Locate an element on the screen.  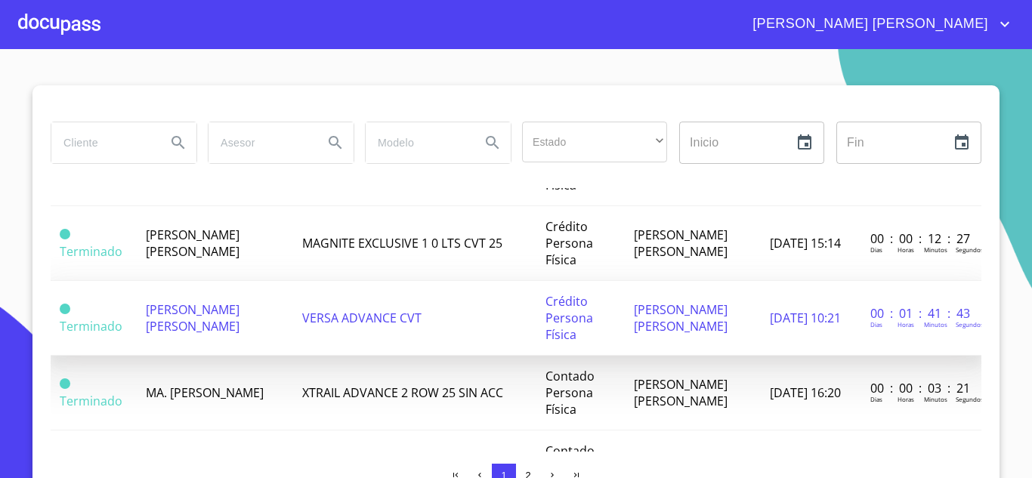
span: VERSA ADVANCE CVT is located at coordinates (362, 318).